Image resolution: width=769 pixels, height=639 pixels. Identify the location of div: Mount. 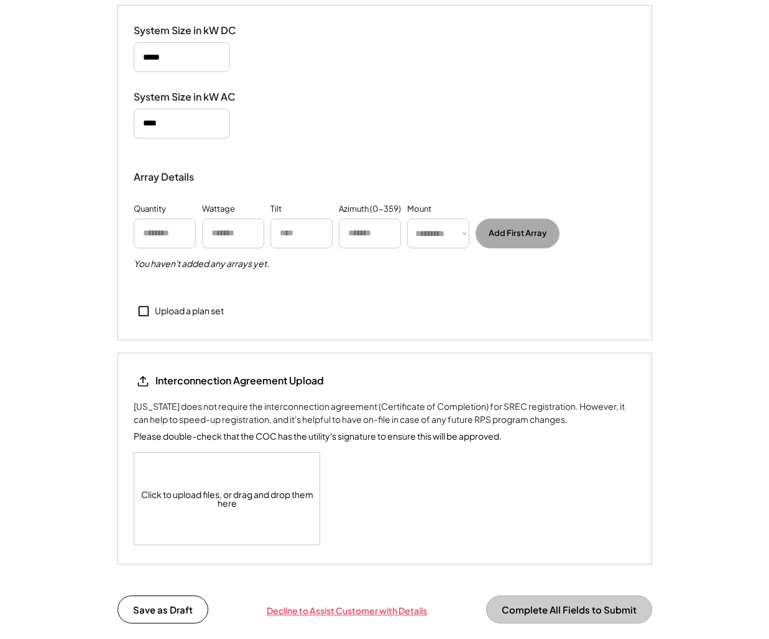
(419, 209).